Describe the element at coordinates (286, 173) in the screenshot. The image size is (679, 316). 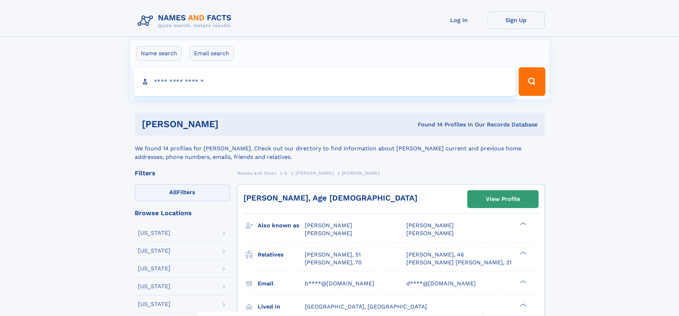
I see `a: S` at that location.